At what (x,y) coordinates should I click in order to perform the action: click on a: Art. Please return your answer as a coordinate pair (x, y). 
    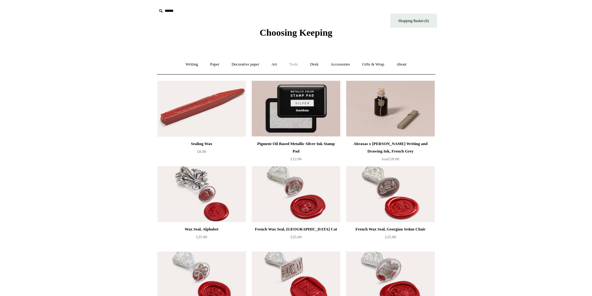
    Looking at the image, I should click on (274, 64).